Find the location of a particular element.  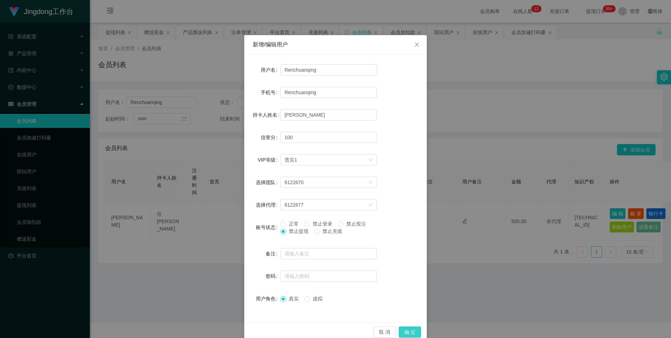

label: 账号状态： is located at coordinates (268, 227).